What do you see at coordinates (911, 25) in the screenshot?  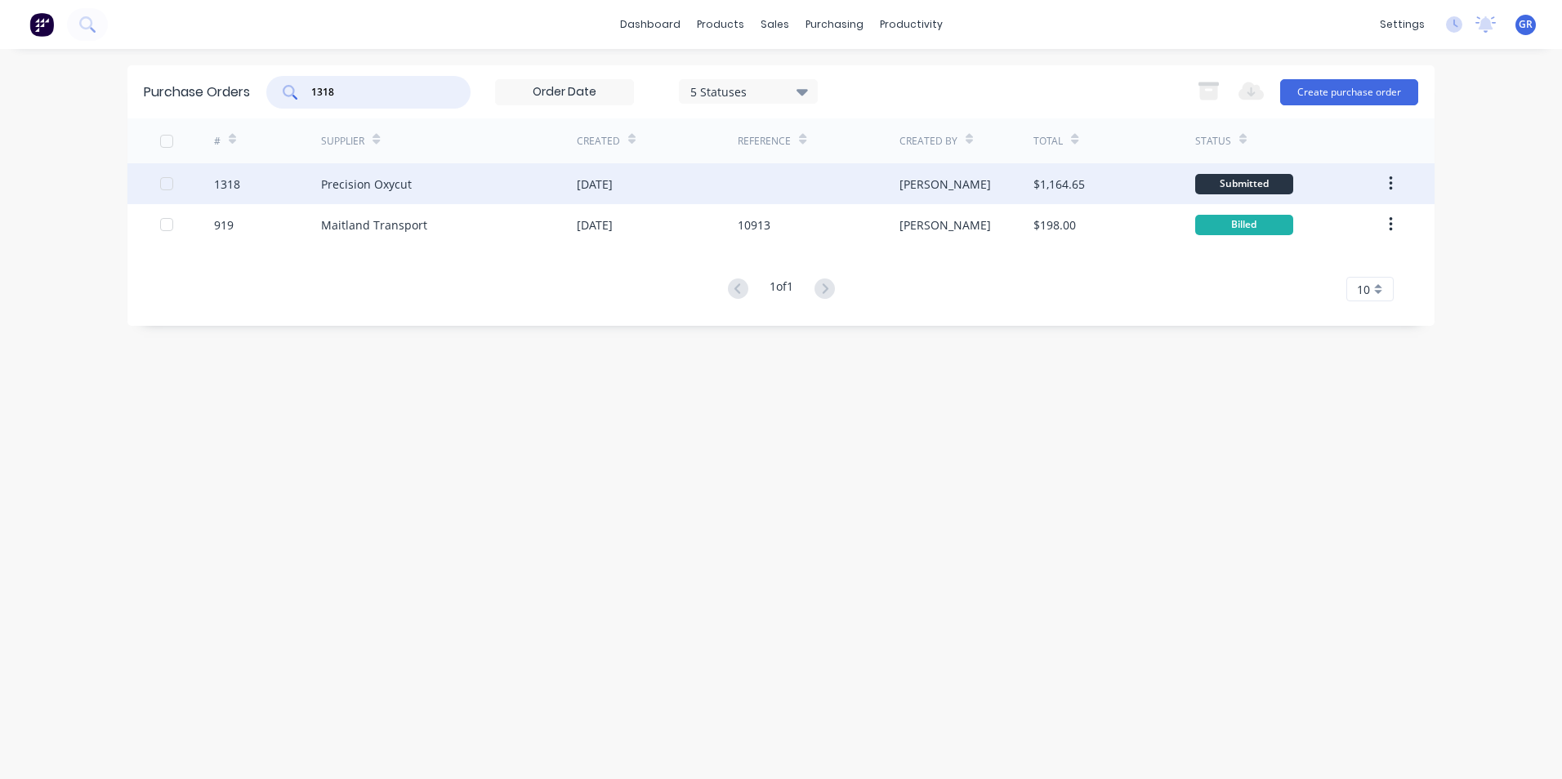 I see `div: productivity` at bounding box center [911, 25].